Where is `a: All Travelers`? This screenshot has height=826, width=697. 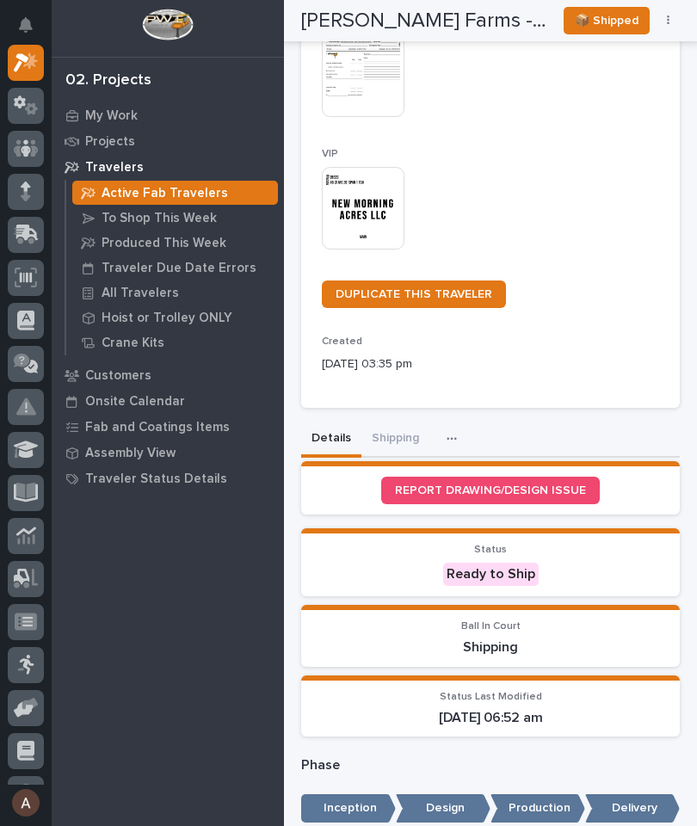
a: All Travelers is located at coordinates (175, 293).